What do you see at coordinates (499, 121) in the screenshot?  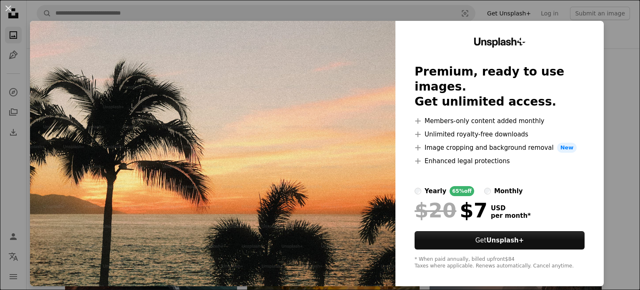 I see `li: Members-only content added monthly` at bounding box center [499, 121].